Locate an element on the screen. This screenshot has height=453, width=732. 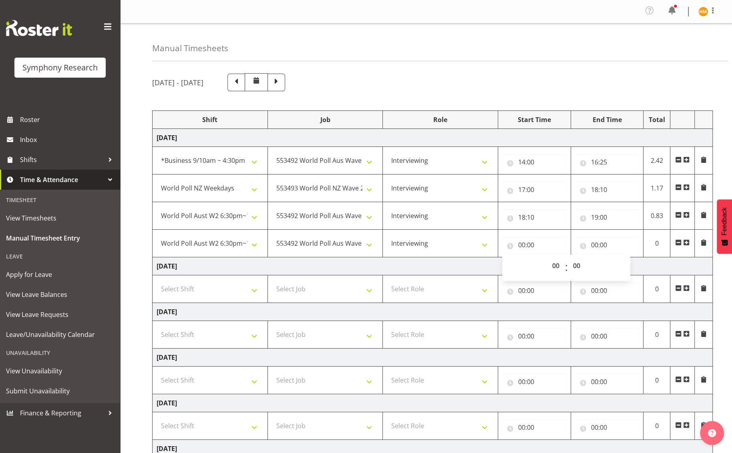
img: help-xxl-2.png is located at coordinates (712, 433).